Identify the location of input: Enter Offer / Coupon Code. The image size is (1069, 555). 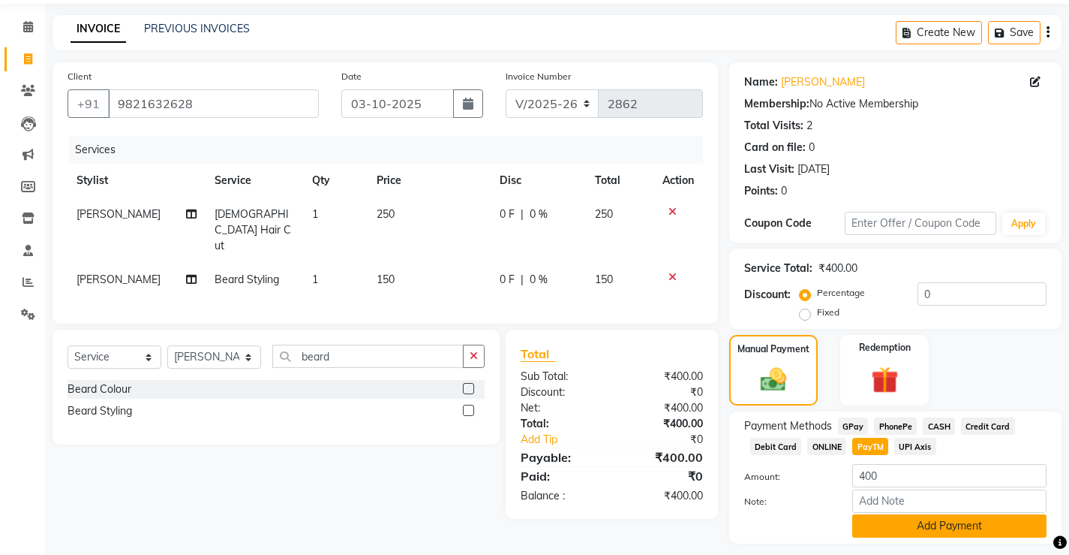
(921, 223).